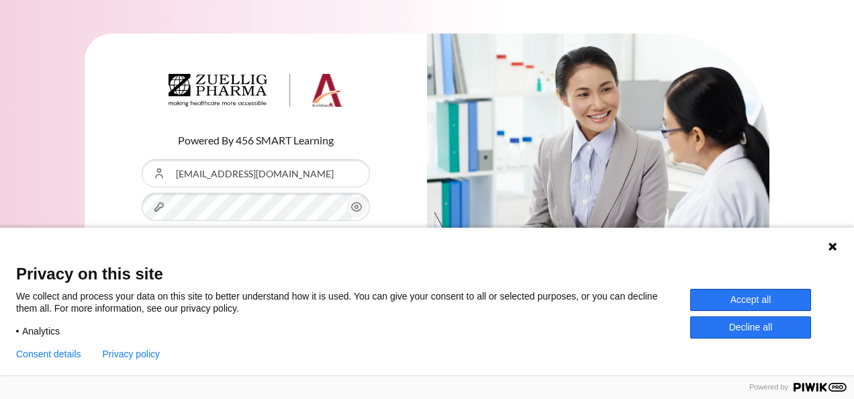 This screenshot has width=854, height=399. I want to click on p: We collect and process your data on this site to better understand how it is used. You can give y..., so click(353, 302).